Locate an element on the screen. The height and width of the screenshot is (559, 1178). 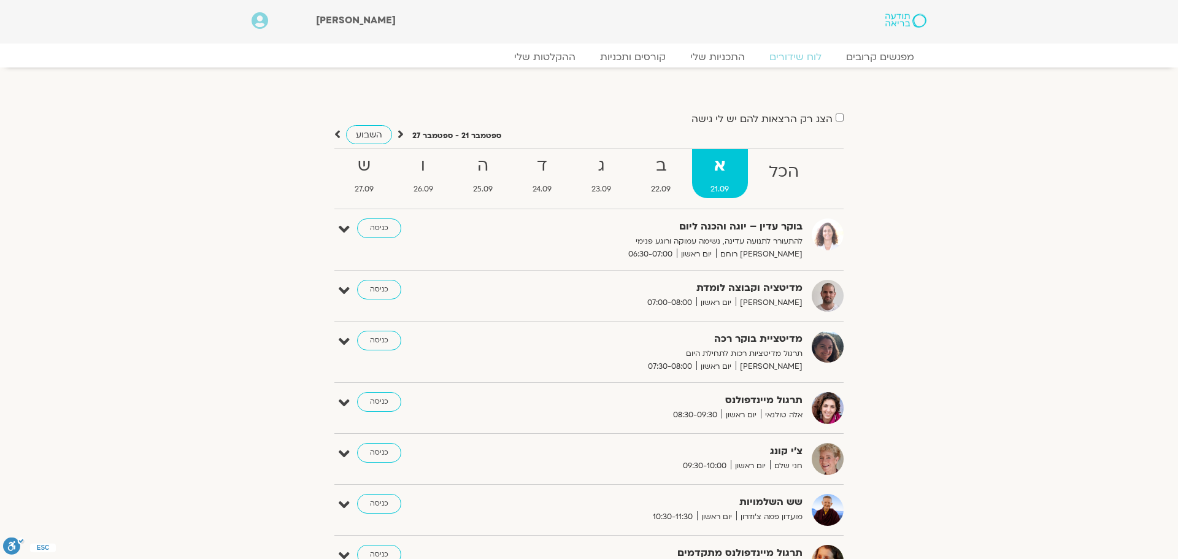
a: ו26.09 is located at coordinates (423, 174).